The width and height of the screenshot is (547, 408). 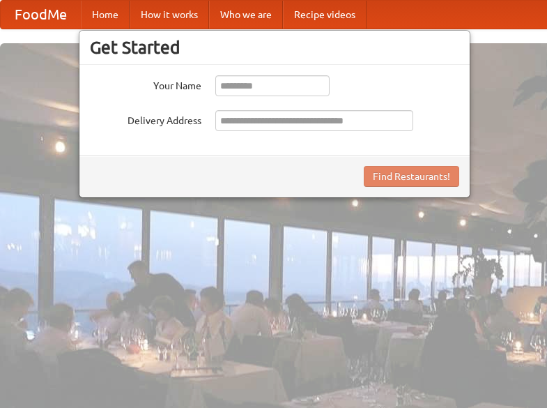 I want to click on h3: Get Started, so click(x=275, y=47).